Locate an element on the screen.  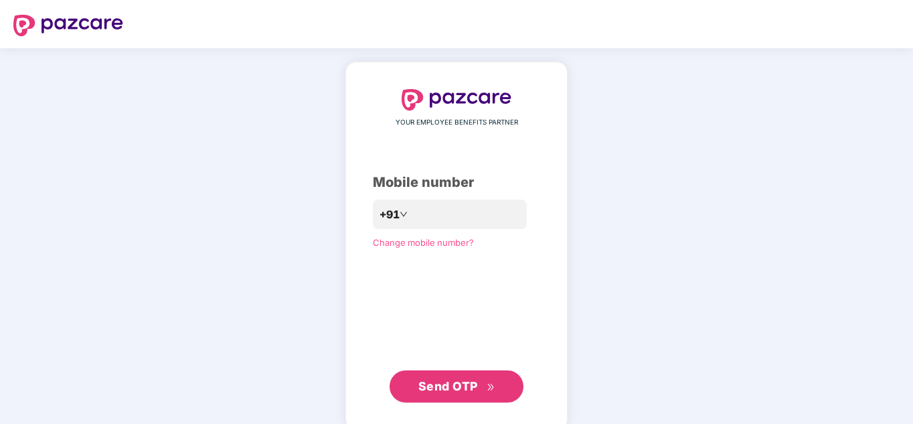
span: Change mobile number? is located at coordinates (423, 242).